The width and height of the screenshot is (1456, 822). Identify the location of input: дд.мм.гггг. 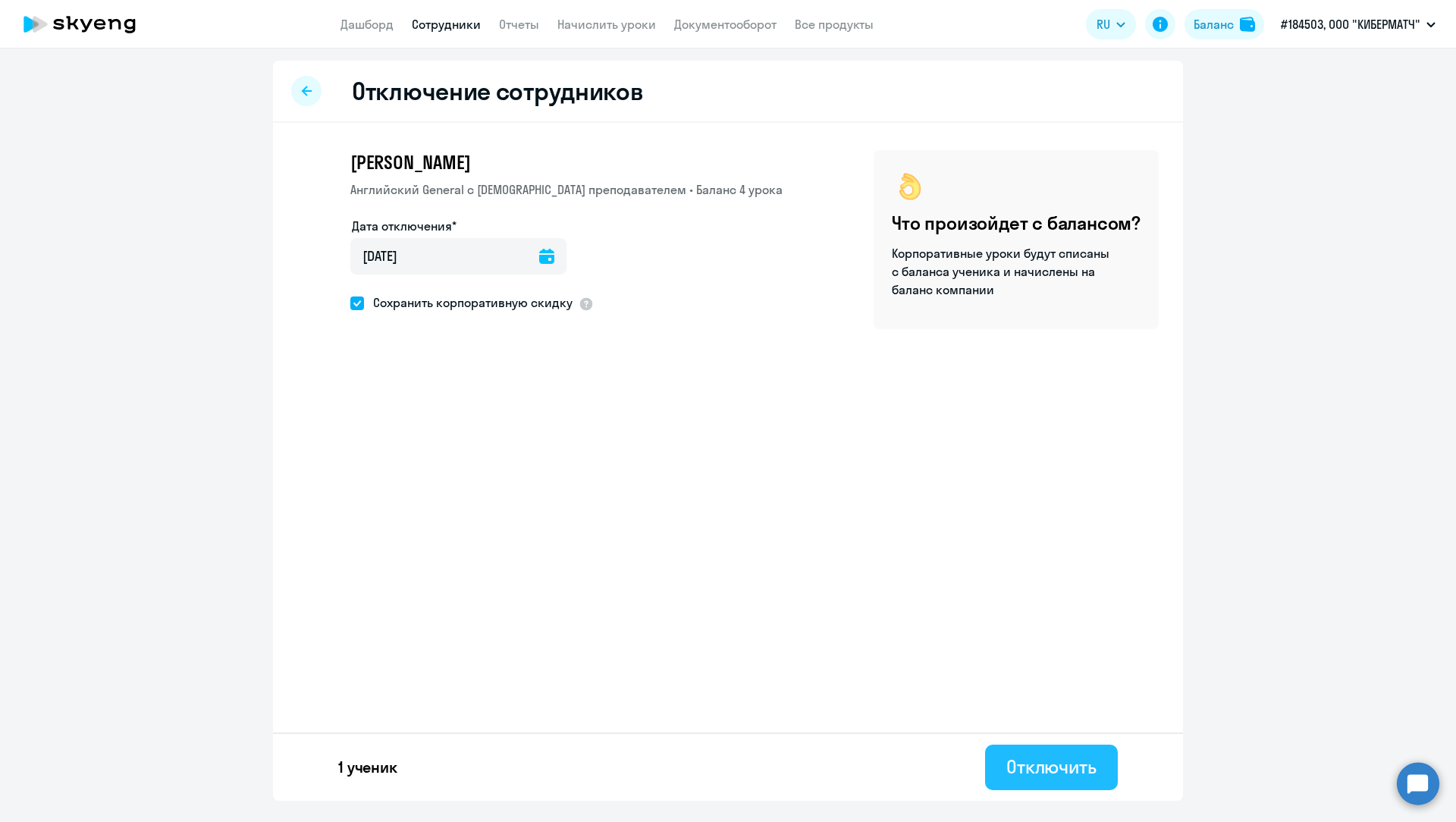
(458, 257).